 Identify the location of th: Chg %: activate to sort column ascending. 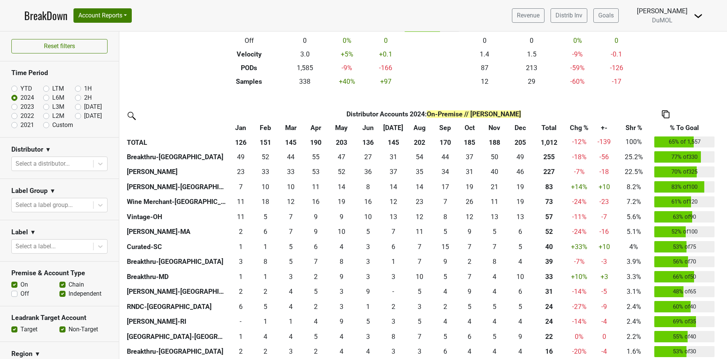
(579, 128).